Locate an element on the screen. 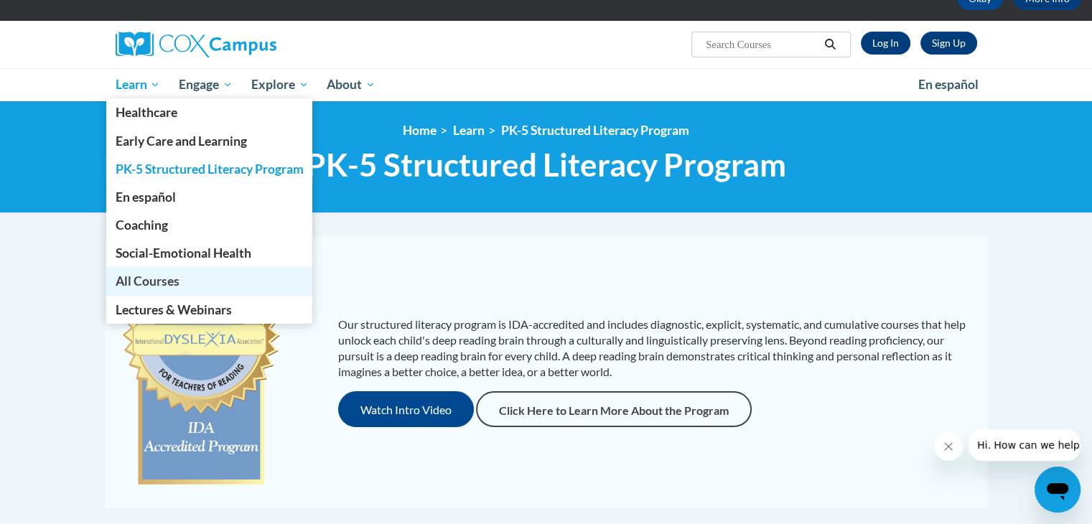  a: Cox Campus is located at coordinates (252, 45).